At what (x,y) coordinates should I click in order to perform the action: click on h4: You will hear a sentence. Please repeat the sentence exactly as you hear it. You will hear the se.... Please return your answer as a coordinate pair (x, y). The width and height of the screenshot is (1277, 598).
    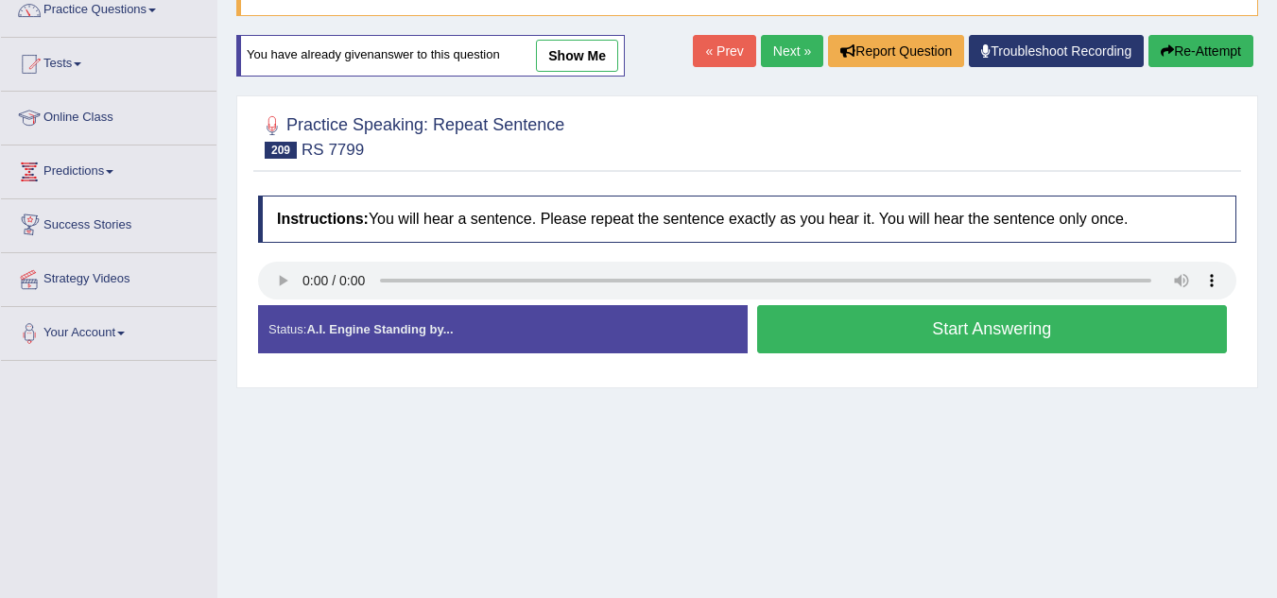
    Looking at the image, I should click on (747, 219).